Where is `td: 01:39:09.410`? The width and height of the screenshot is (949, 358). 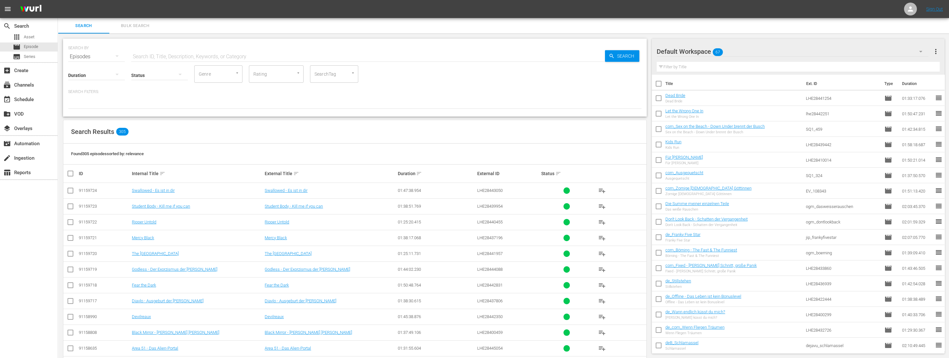 td: 01:39:09.410 is located at coordinates (917, 252).